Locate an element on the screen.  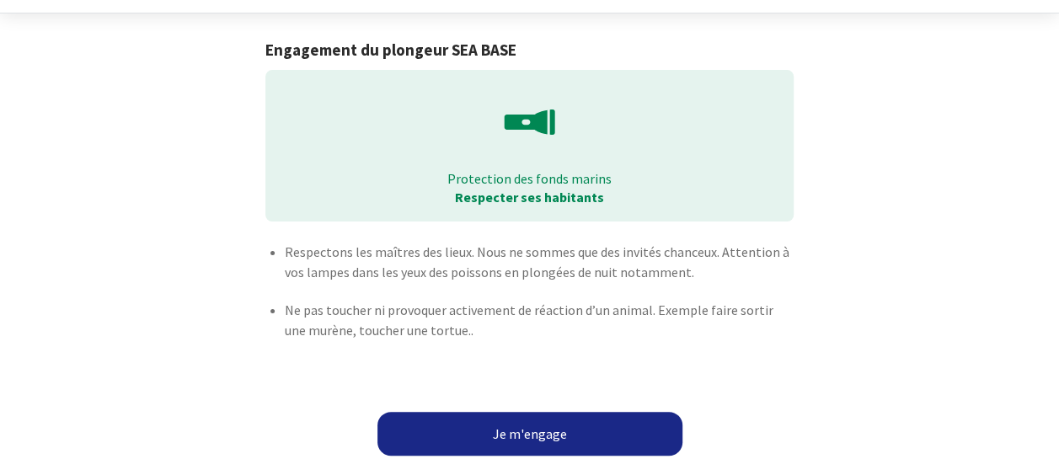
p: Protection des fonds marins is located at coordinates (529, 179).